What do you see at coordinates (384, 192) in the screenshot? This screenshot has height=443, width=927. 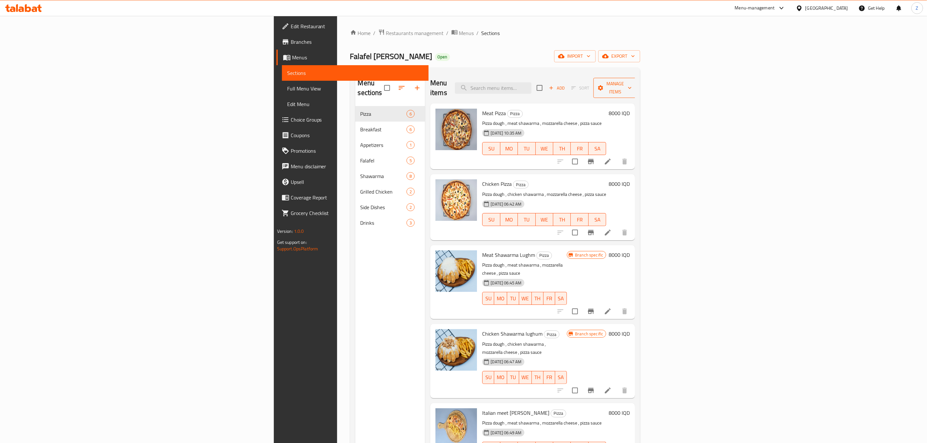 I see `div: Grilled Chicken` at bounding box center [384, 192].